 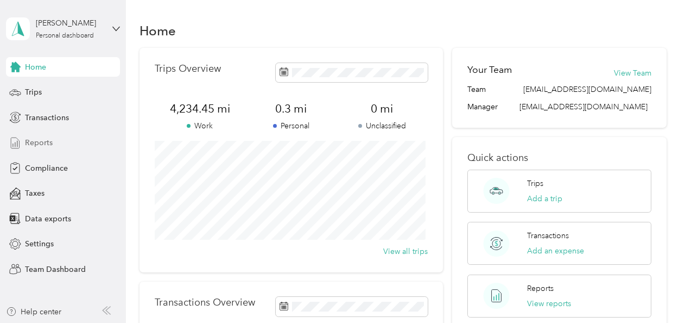 What do you see at coordinates (35, 67) in the screenshot?
I see `span: Home` at bounding box center [35, 67].